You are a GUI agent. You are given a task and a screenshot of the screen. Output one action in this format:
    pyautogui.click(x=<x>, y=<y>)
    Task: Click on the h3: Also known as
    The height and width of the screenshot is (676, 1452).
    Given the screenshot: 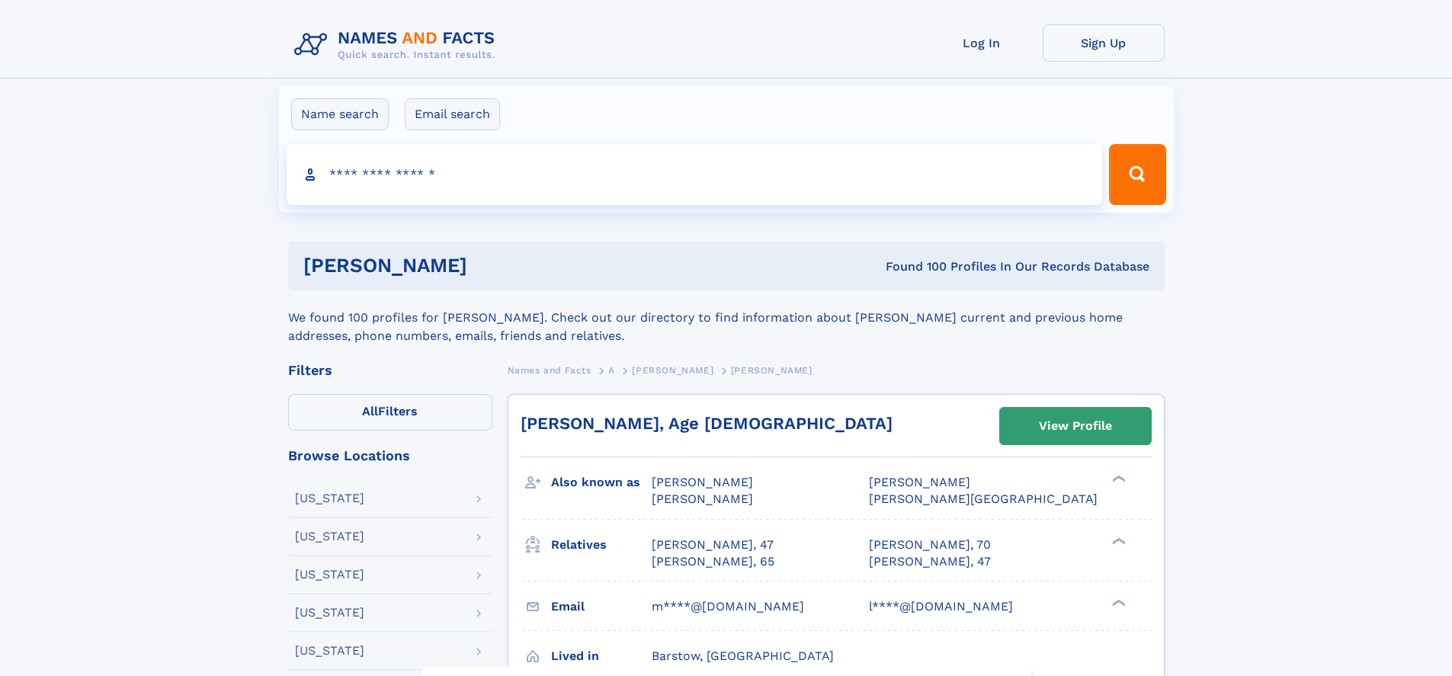 What is the action you would take?
    pyautogui.click(x=601, y=483)
    